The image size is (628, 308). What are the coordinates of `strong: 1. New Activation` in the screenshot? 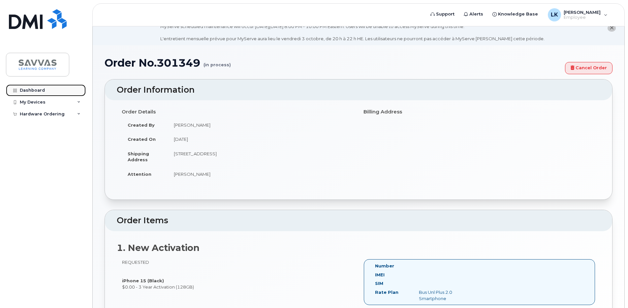 It's located at (158, 248).